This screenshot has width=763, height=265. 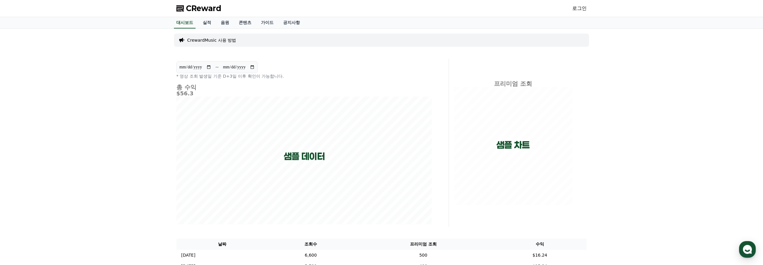 I want to click on span: 홈, so click(x=21, y=202).